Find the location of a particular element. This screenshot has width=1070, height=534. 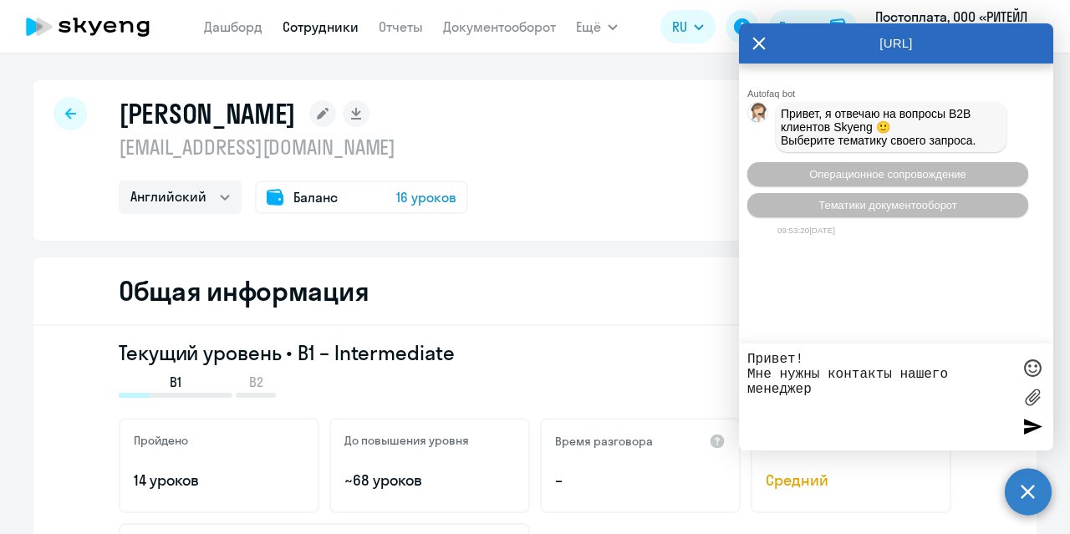

p: 14 уроков is located at coordinates (219, 481).